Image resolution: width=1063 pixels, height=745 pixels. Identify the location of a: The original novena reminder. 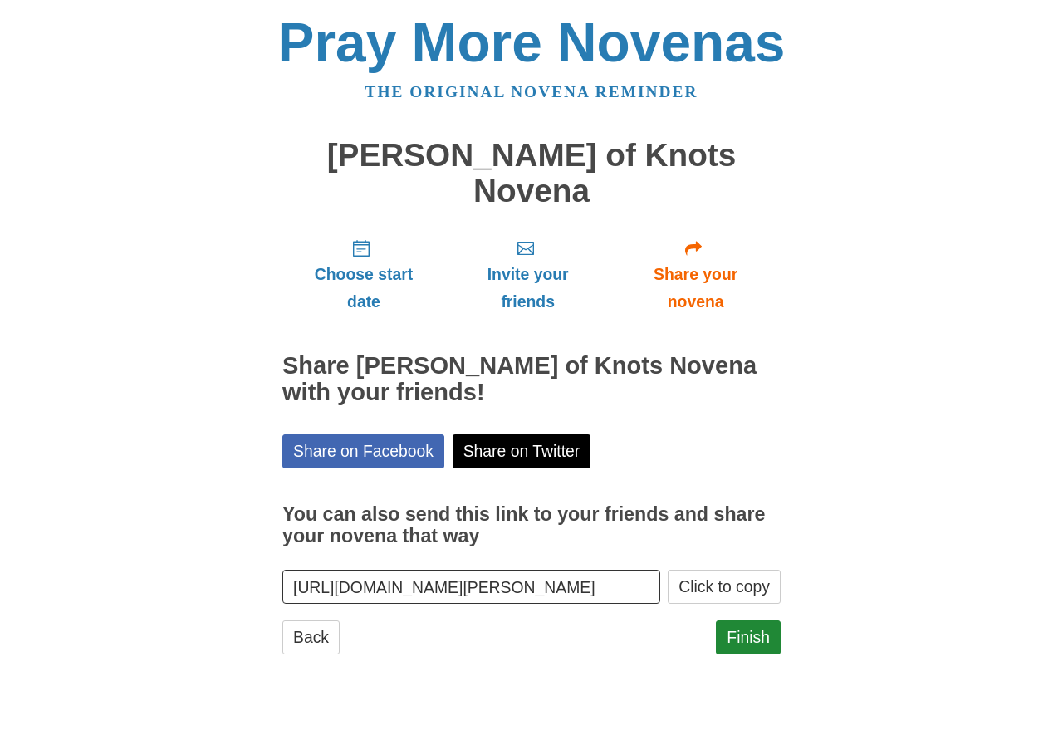
(532, 91).